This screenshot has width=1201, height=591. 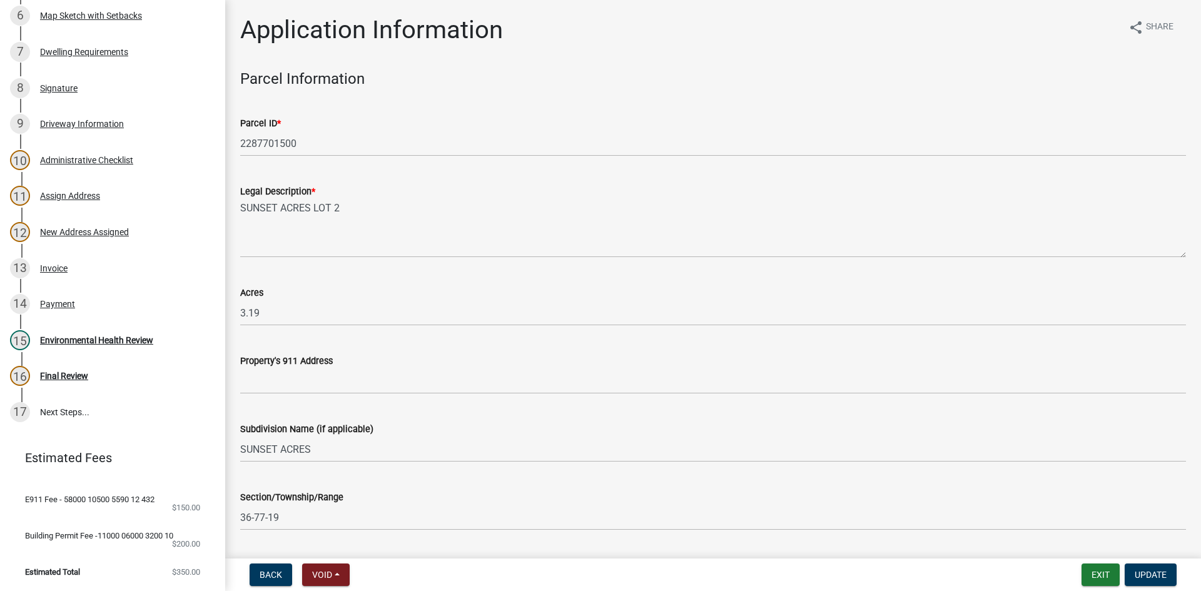 What do you see at coordinates (1160, 28) in the screenshot?
I see `span: Share` at bounding box center [1160, 28].